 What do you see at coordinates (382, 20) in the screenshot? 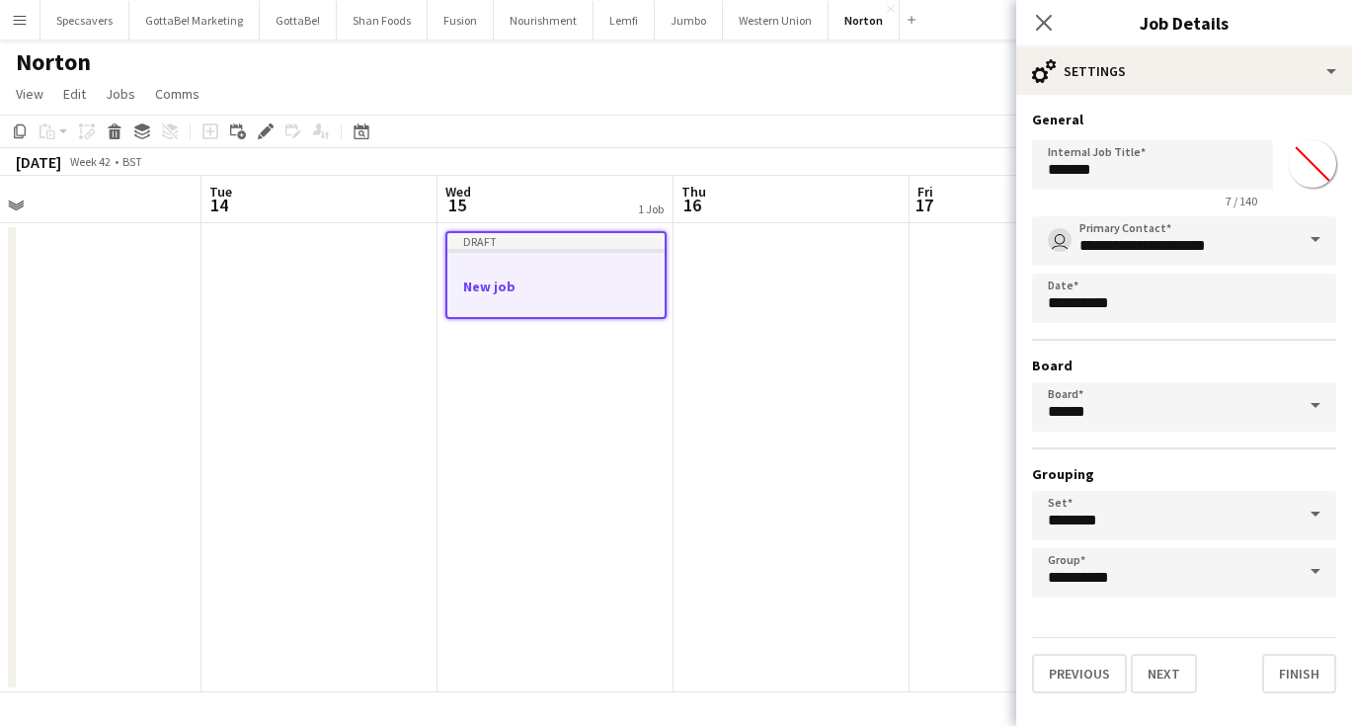
I see `button: Shan Foods` at bounding box center [382, 20].